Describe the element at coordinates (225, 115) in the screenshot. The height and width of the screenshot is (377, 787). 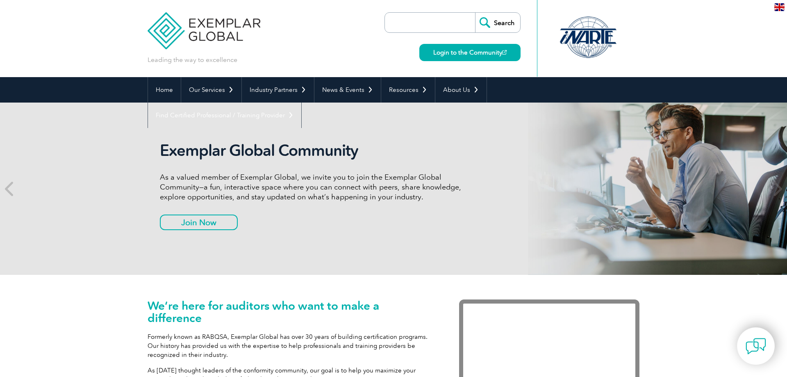
I see `a: Find Certified Professional / Training Provider` at that location.